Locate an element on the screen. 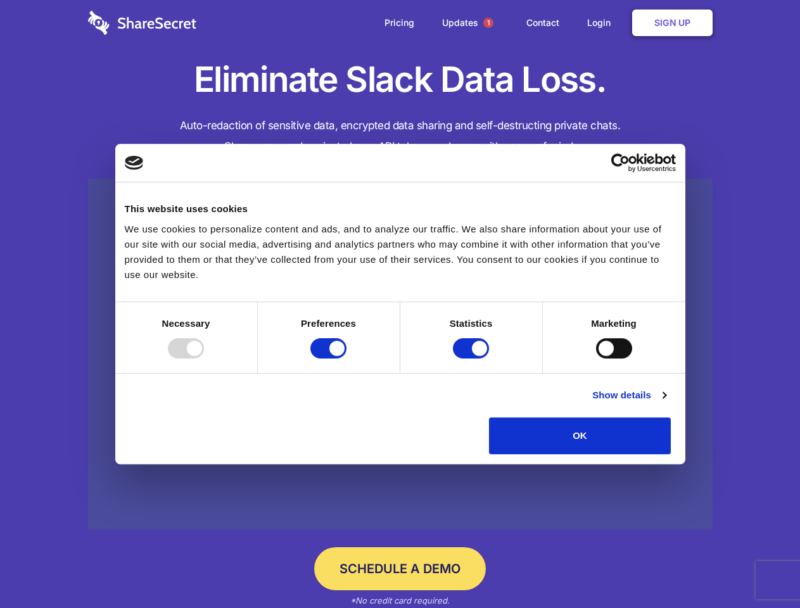  strong: Statistics is located at coordinates (471, 323).